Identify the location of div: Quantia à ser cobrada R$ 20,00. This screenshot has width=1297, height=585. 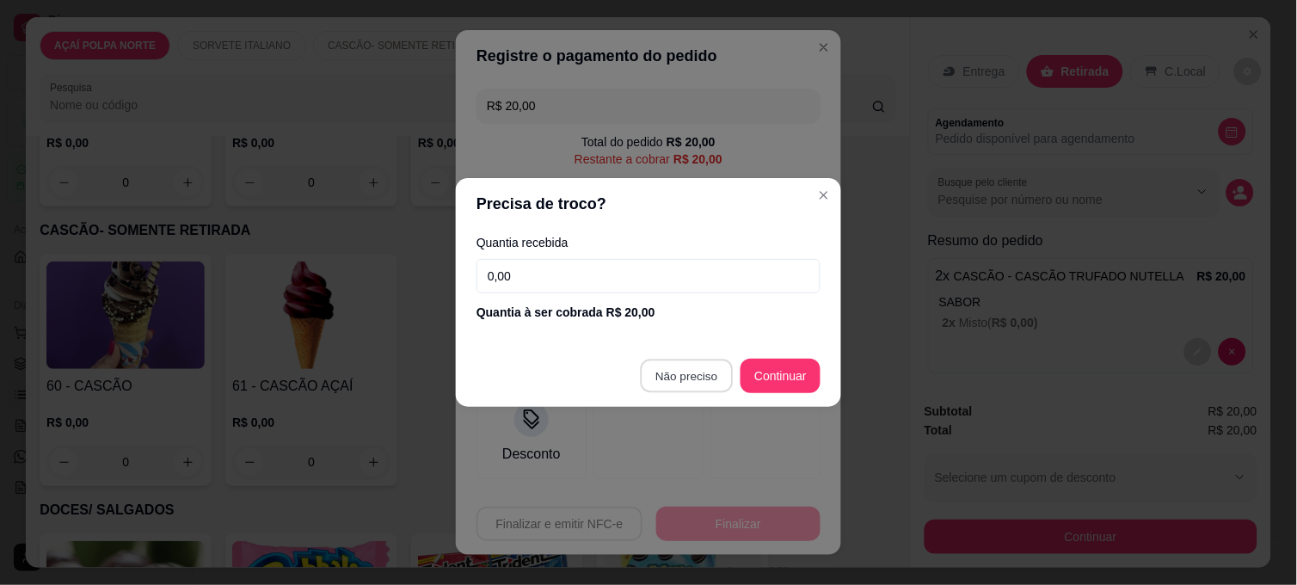
(648, 312).